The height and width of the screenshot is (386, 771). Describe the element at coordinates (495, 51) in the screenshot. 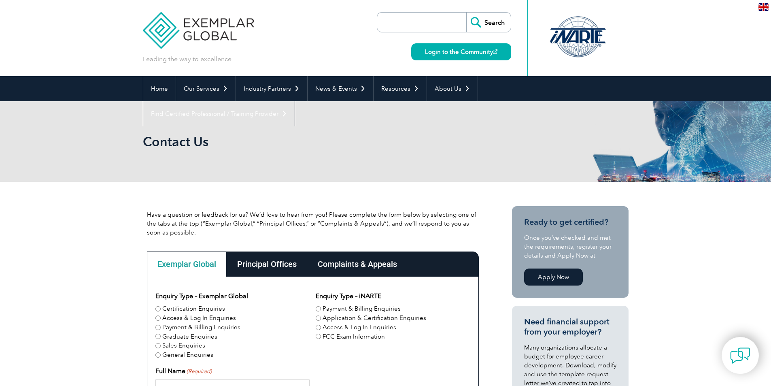

I see `img: open_square.png` at that location.